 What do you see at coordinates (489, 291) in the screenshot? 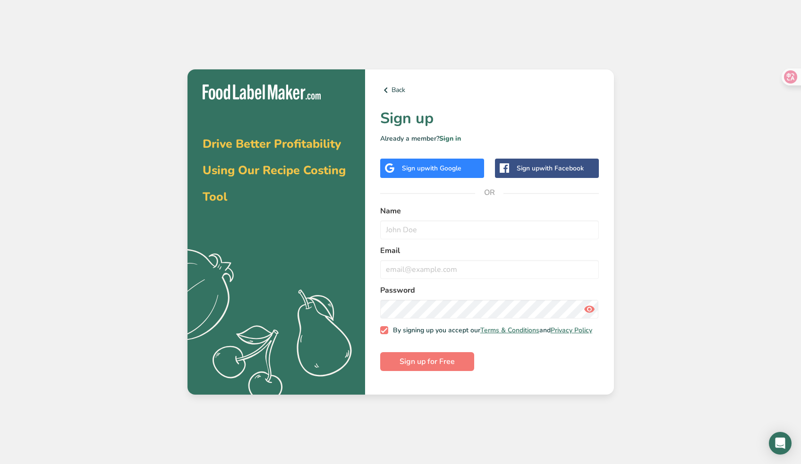
I see `label: Password` at bounding box center [489, 291].